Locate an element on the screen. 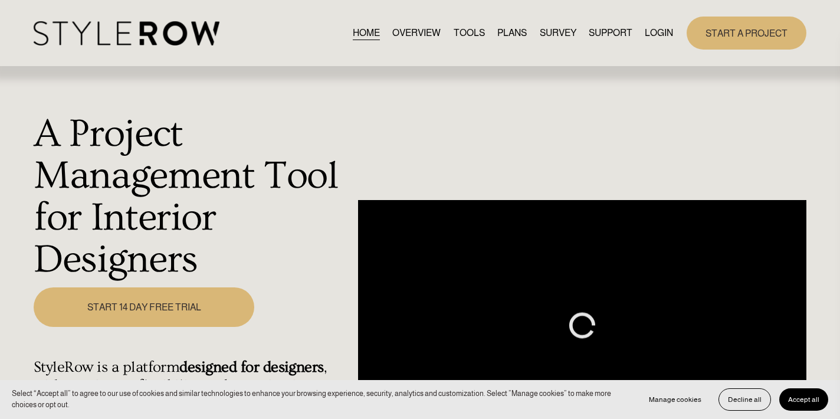  span: Decline all is located at coordinates (744, 399).